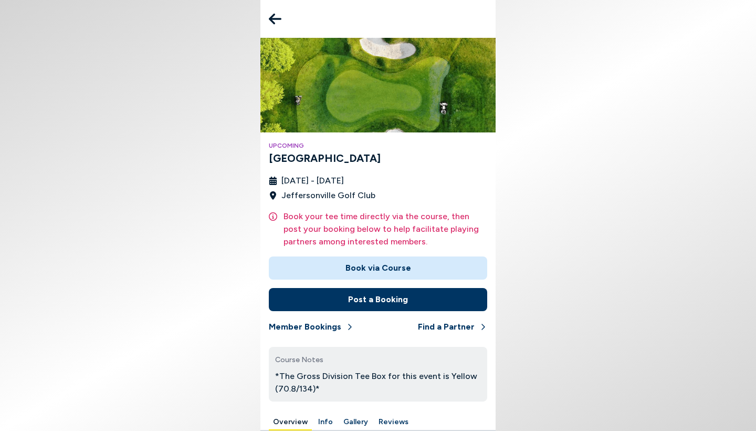 The width and height of the screenshot is (756, 431). What do you see at coordinates (311, 327) in the screenshot?
I see `button: Member Bookings` at bounding box center [311, 327].